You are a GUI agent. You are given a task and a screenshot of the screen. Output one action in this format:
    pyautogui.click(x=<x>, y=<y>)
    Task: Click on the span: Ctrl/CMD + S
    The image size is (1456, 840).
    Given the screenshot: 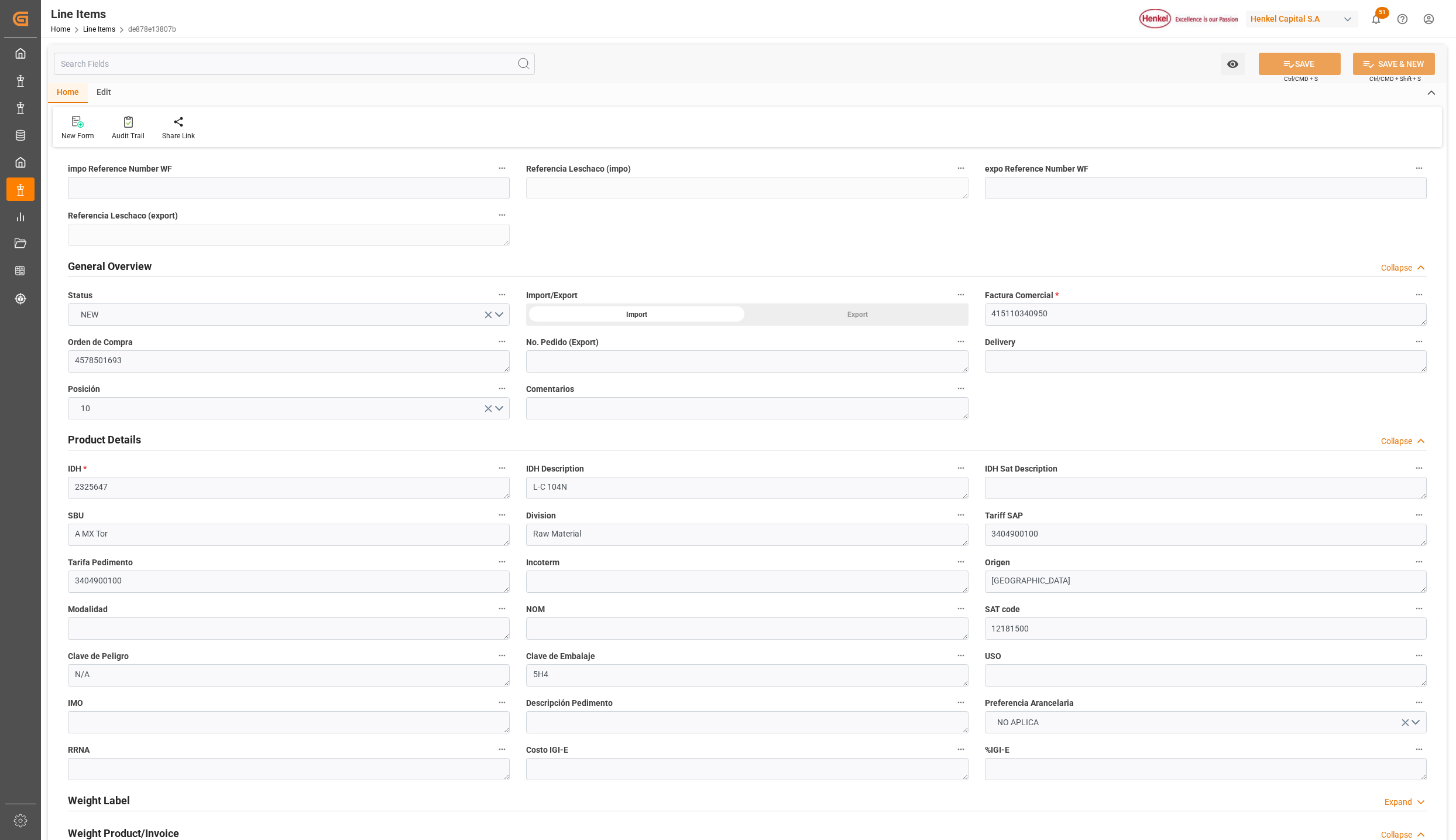 What is the action you would take?
    pyautogui.click(x=1301, y=79)
    